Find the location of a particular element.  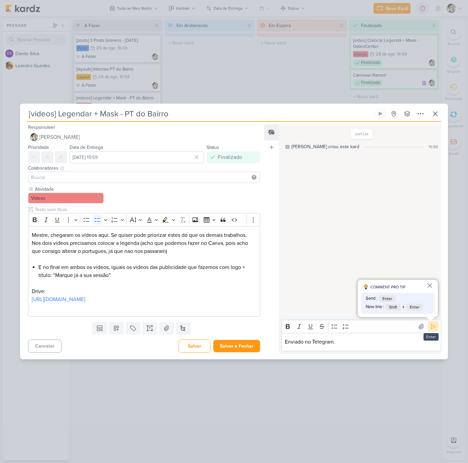

span: Shift is located at coordinates (393, 307).